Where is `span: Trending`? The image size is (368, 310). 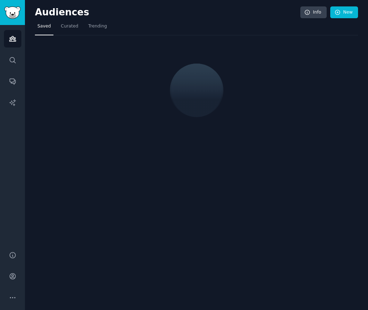 span: Trending is located at coordinates (98, 26).